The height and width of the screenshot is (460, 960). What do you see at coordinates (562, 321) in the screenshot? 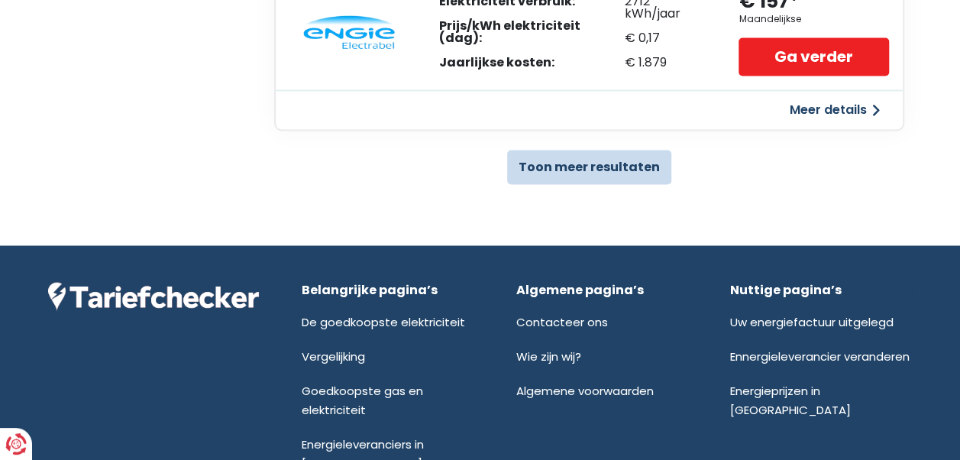
I see `a: Contacteer ons` at bounding box center [562, 321].